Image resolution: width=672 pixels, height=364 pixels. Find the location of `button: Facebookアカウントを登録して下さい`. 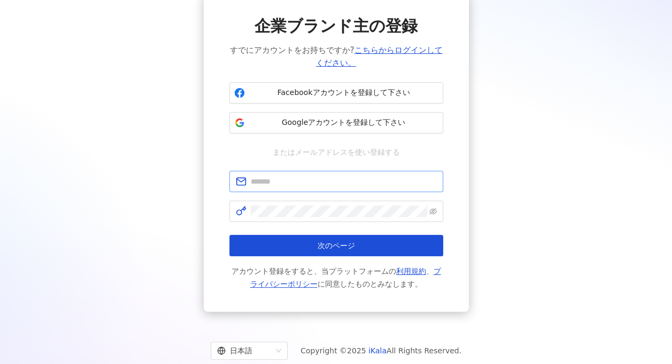

button: Facebookアカウントを登録して下さい is located at coordinates (336, 93).